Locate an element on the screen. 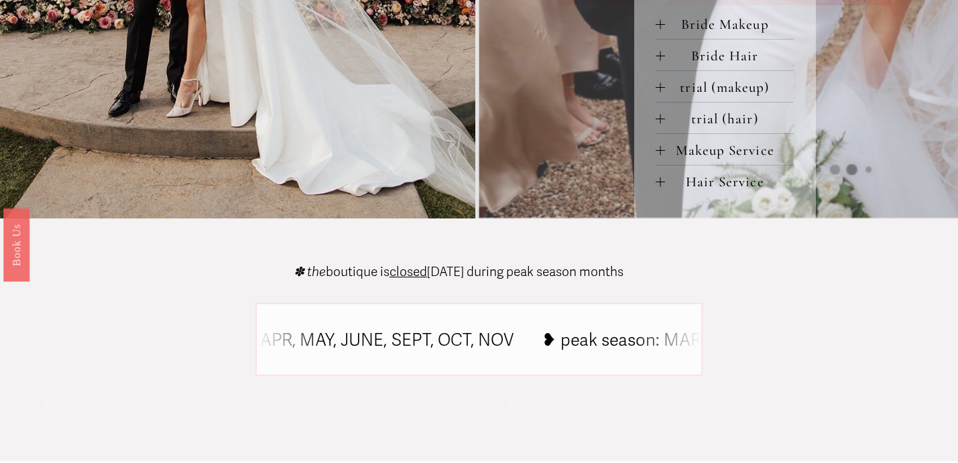 Image resolution: width=958 pixels, height=463 pixels. span: trial (hair) is located at coordinates (730, 119).